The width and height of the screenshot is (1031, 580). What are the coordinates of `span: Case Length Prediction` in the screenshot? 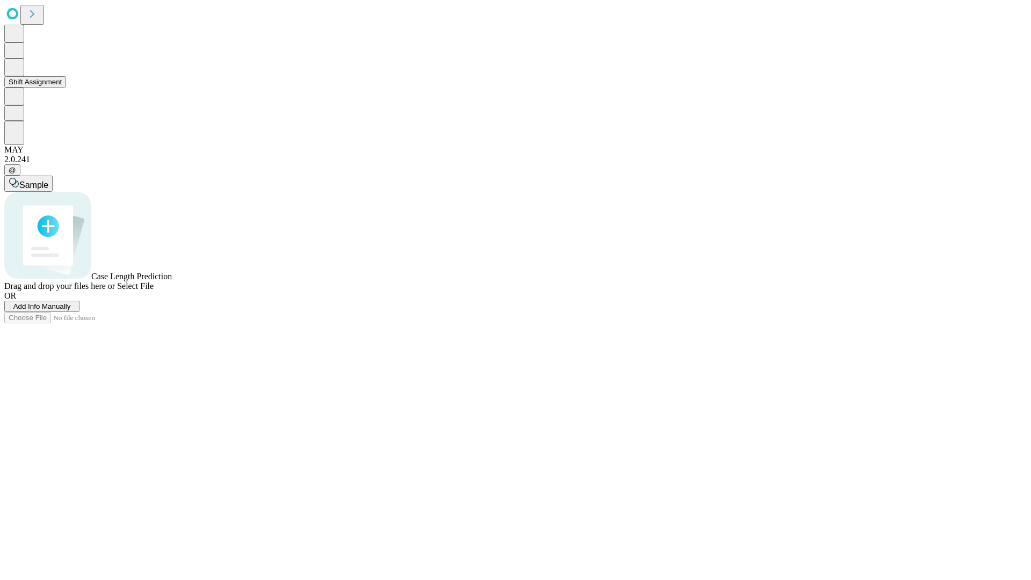 It's located at (132, 276).